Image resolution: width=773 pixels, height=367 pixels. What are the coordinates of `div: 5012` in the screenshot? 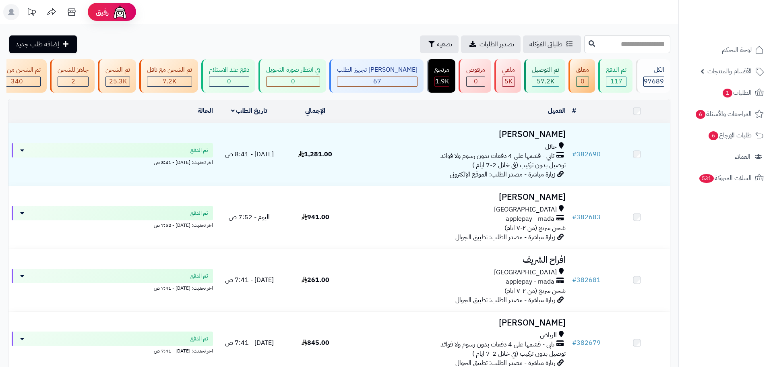 It's located at (509, 81).